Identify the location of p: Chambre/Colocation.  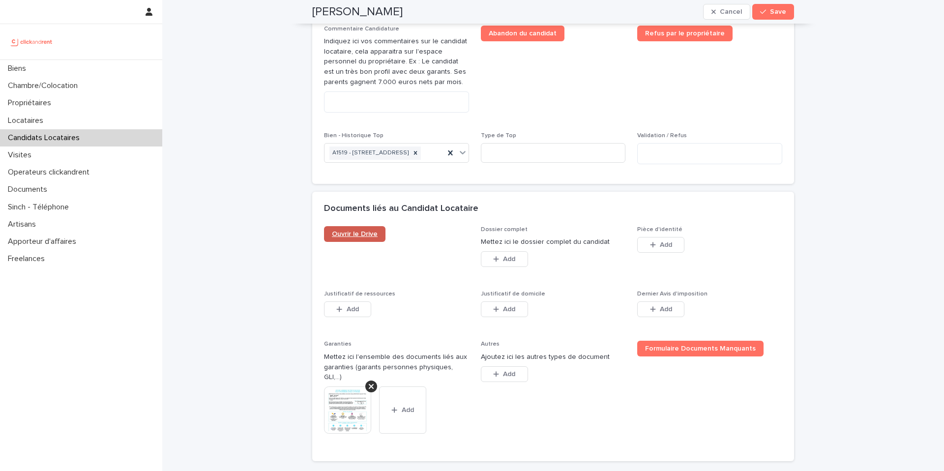
(45, 86).